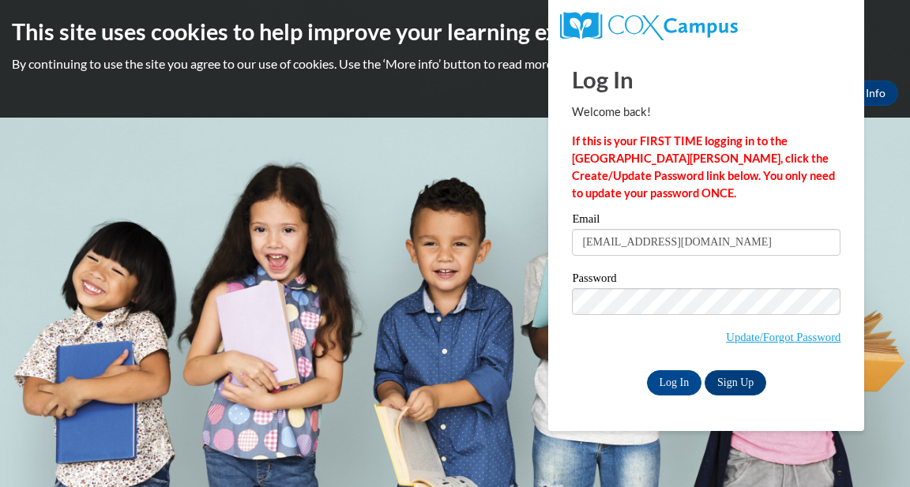 This screenshot has height=487, width=910. What do you see at coordinates (736, 383) in the screenshot?
I see `a: Sign Up` at bounding box center [736, 383].